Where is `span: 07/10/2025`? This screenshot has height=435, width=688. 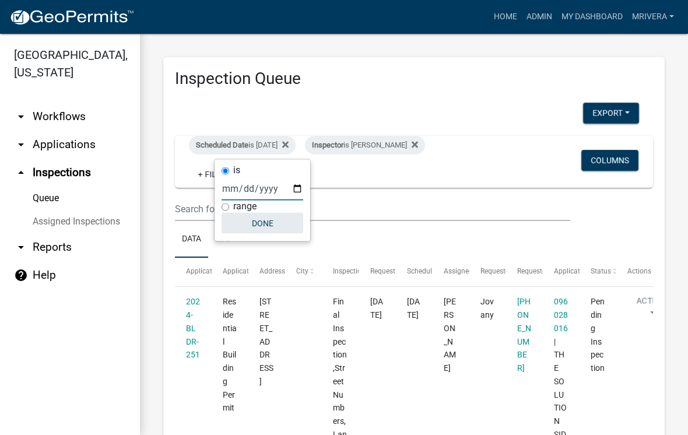
span: 07/10/2025 is located at coordinates (377, 308).